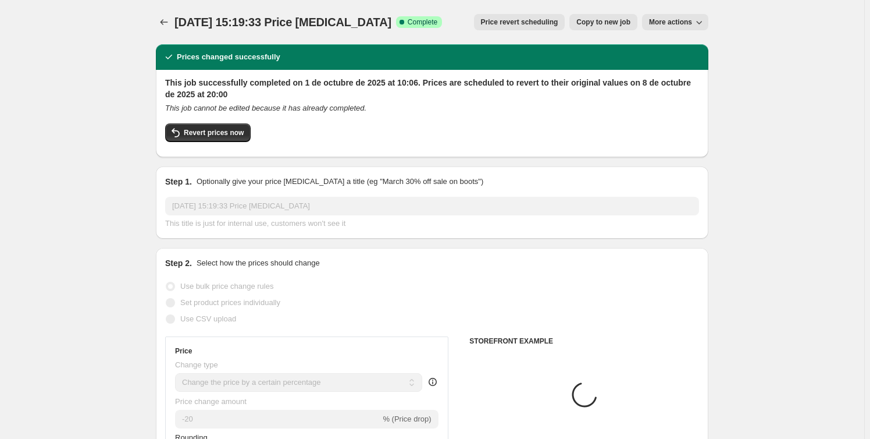 The height and width of the screenshot is (439, 870). What do you see at coordinates (520, 22) in the screenshot?
I see `span: Price revert scheduling` at bounding box center [520, 22].